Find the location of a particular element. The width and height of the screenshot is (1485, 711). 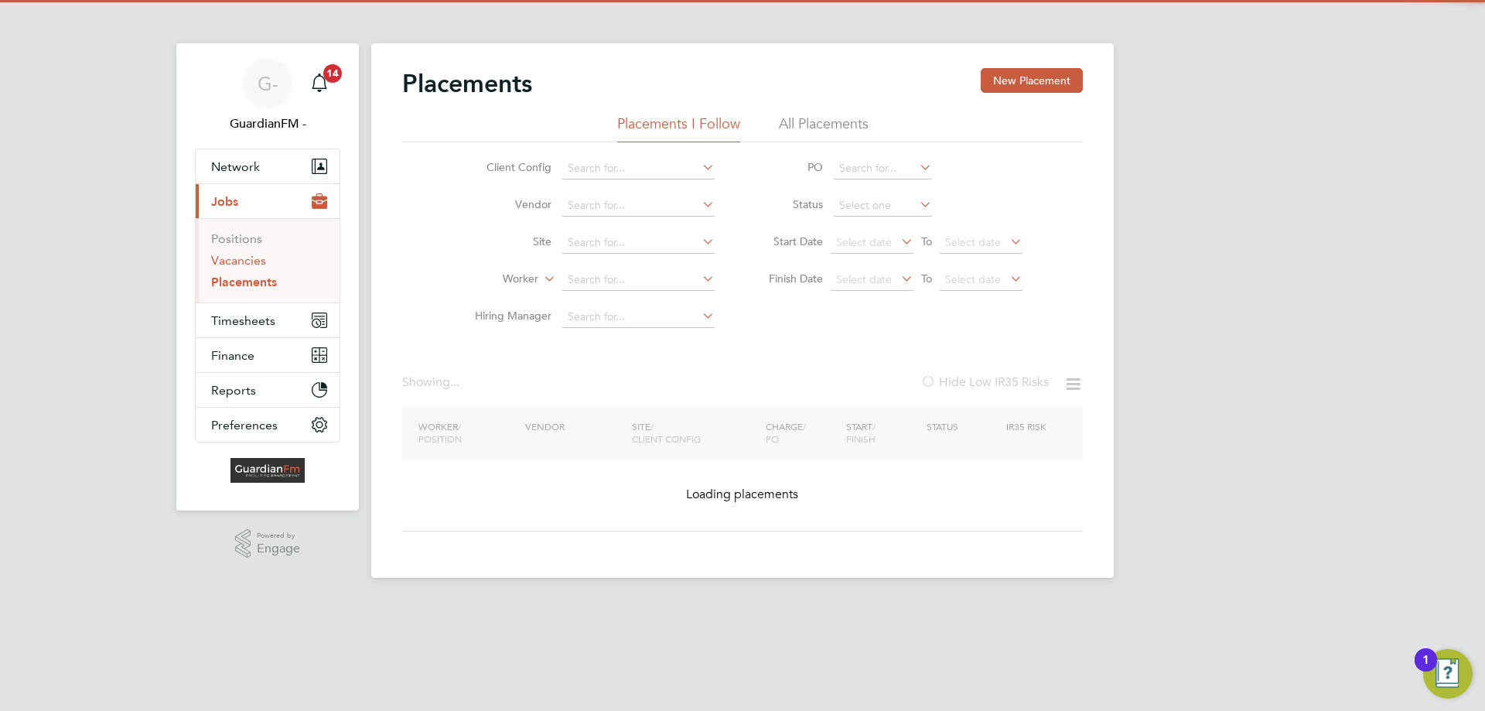

label: Site is located at coordinates (506, 241).